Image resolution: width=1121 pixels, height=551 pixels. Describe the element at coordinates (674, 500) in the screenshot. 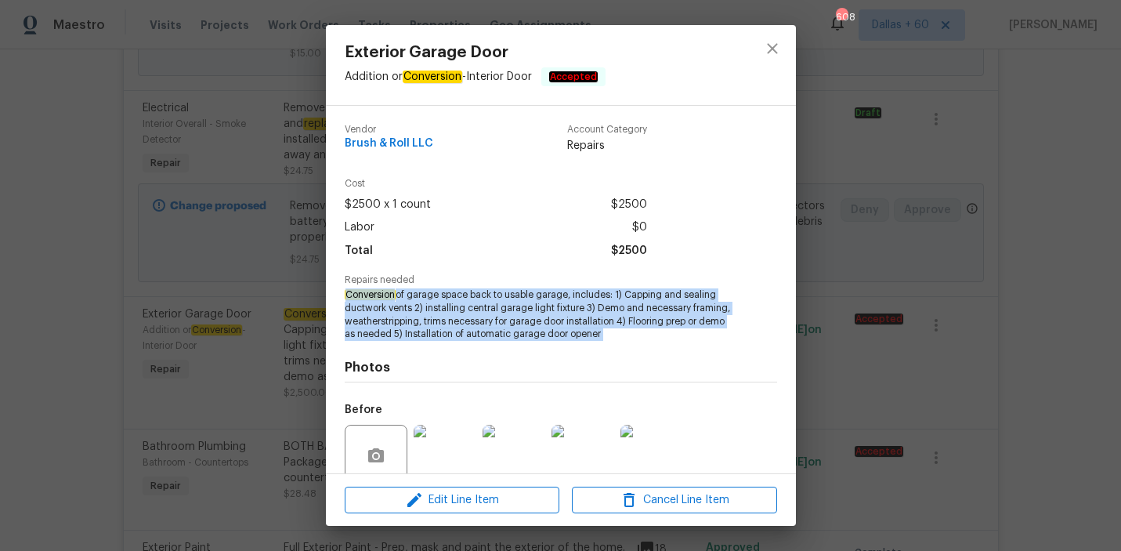

I see `button: Cancel Line Item` at that location.